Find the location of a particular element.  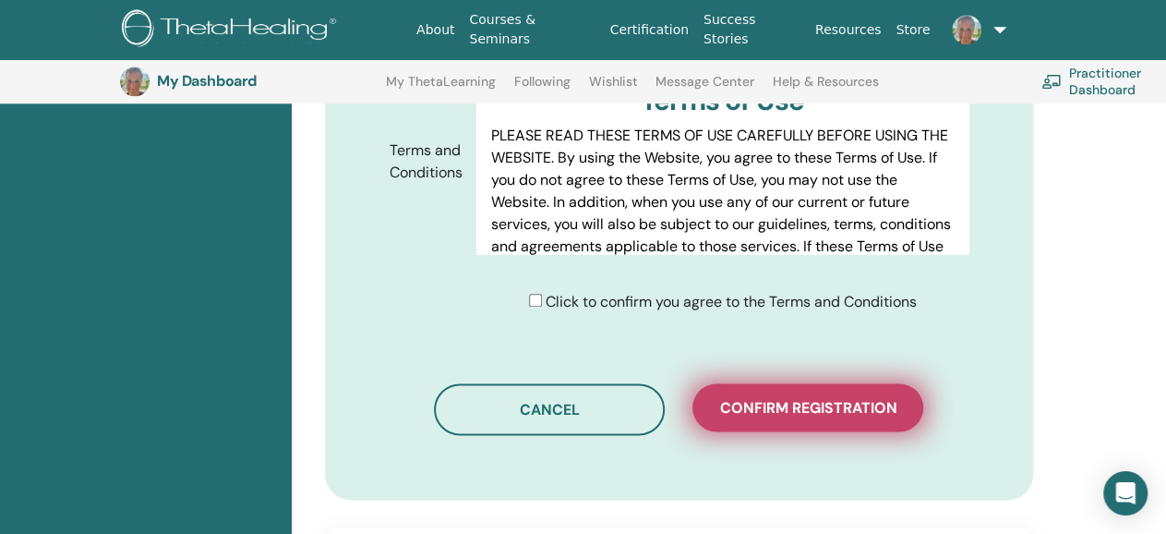

a: Message Center is located at coordinates (705, 89).